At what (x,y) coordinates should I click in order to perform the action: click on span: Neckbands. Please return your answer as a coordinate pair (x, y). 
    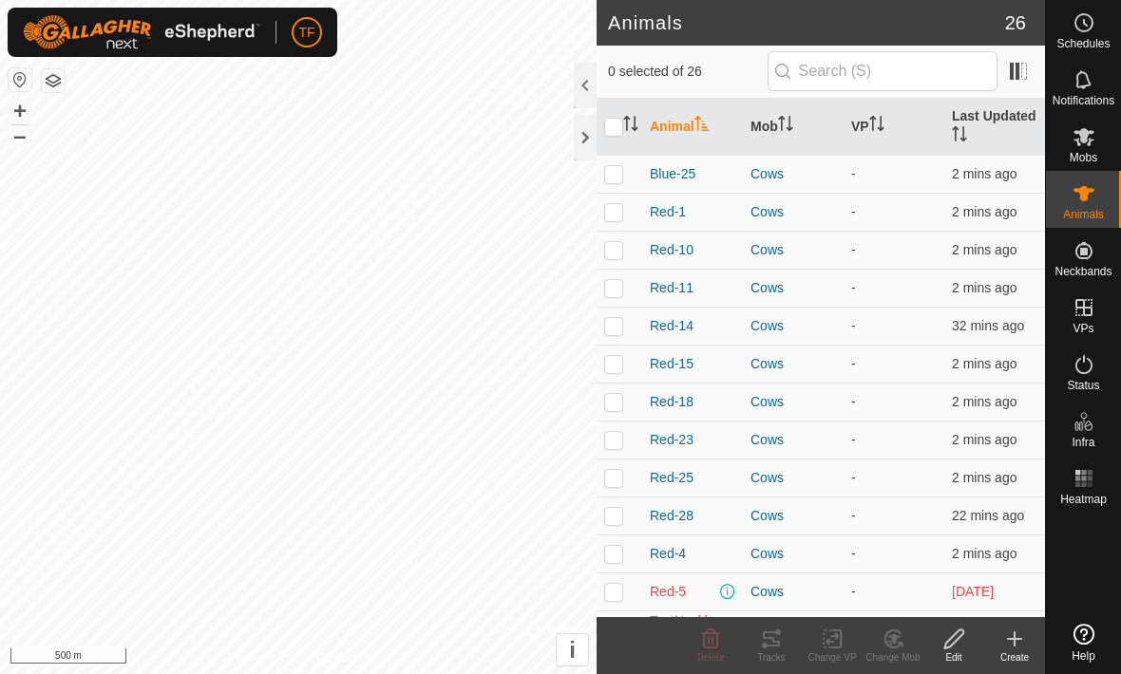
    Looking at the image, I should click on (1083, 272).